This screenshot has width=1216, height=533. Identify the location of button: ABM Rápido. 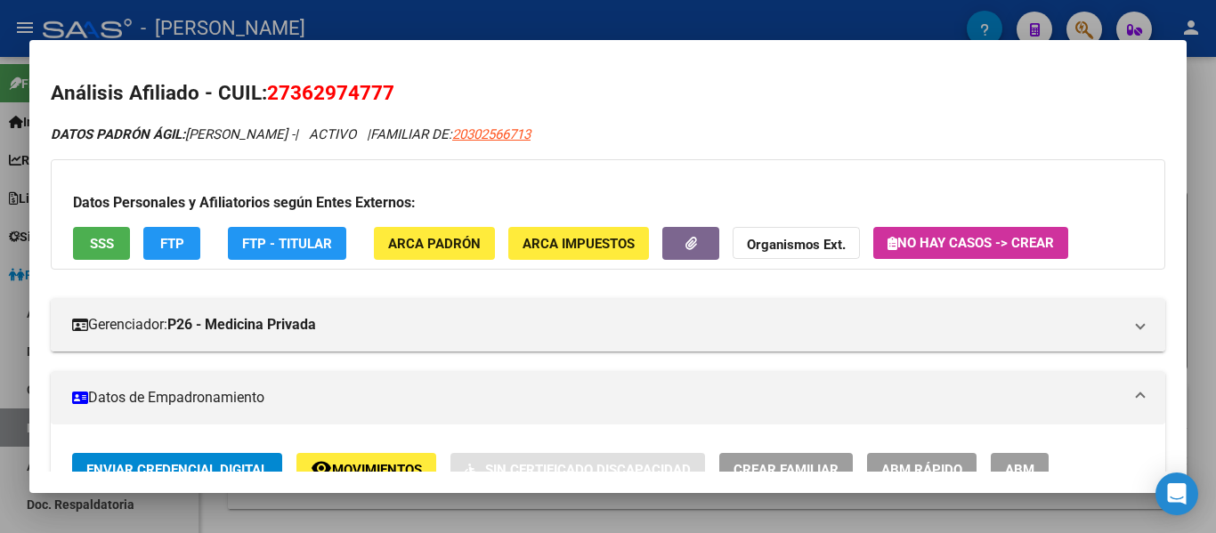
(921, 469).